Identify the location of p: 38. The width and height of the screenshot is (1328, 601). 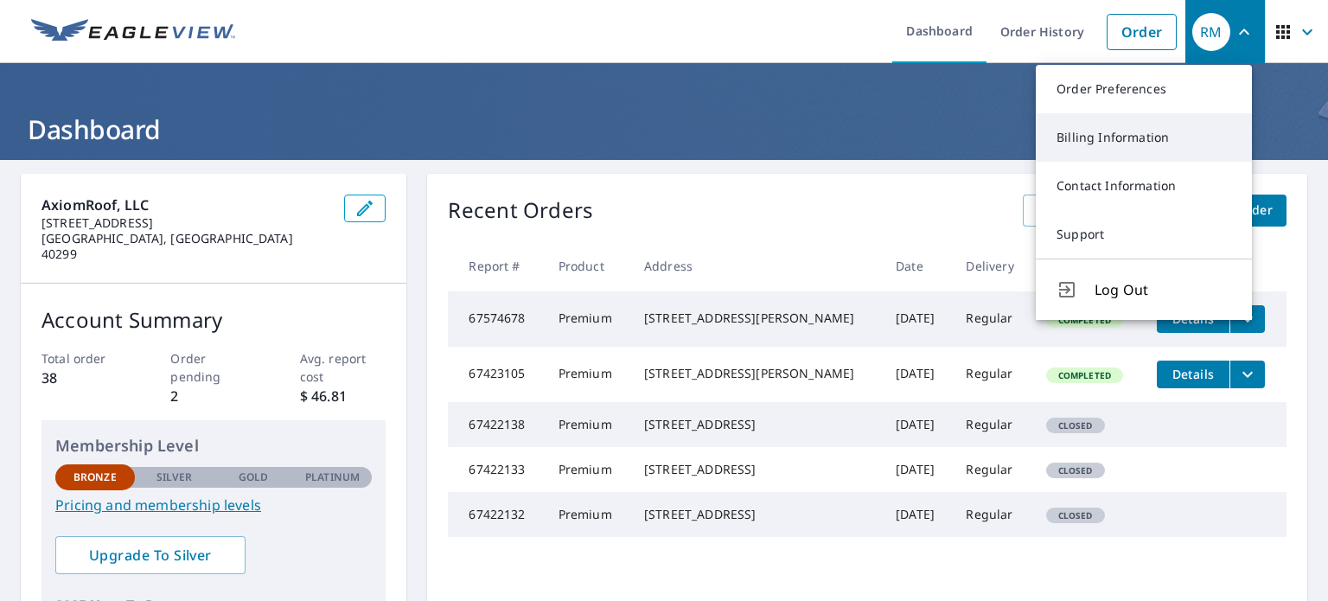
(85, 378).